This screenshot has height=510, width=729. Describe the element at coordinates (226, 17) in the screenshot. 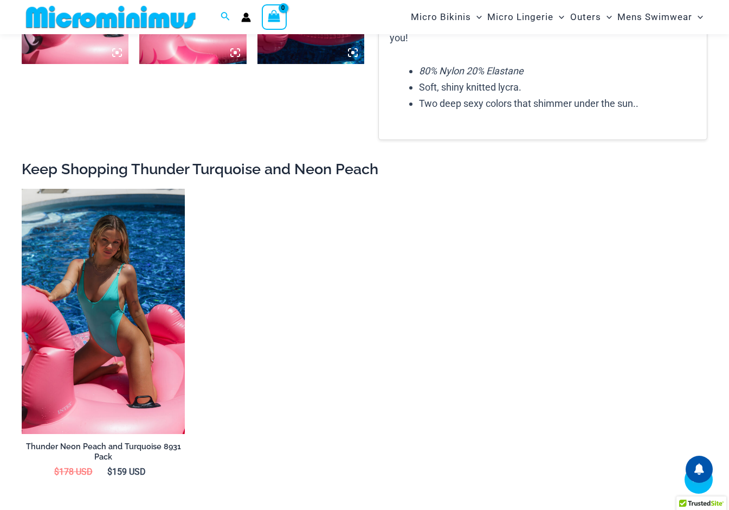

I see `a: Search icon link` at that location.